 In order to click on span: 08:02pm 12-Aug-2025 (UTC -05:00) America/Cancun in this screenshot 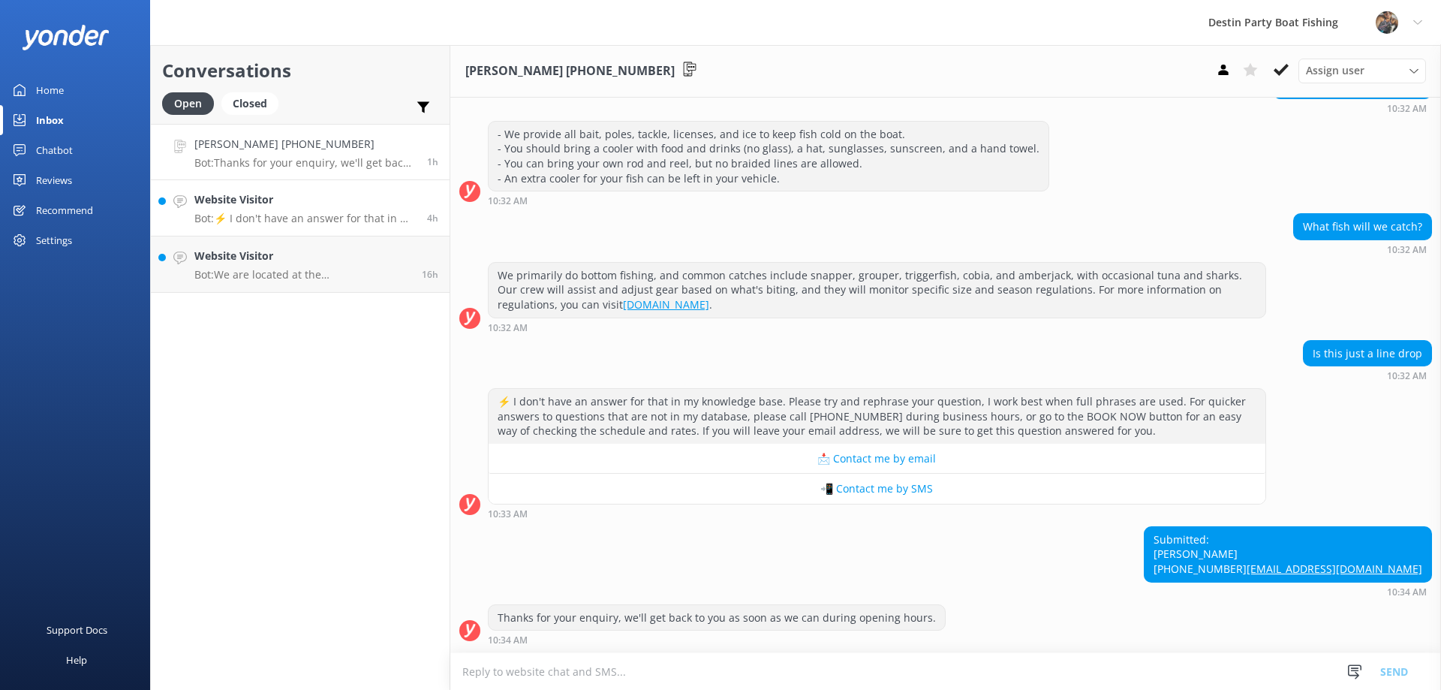, I will do `click(430, 274)`.